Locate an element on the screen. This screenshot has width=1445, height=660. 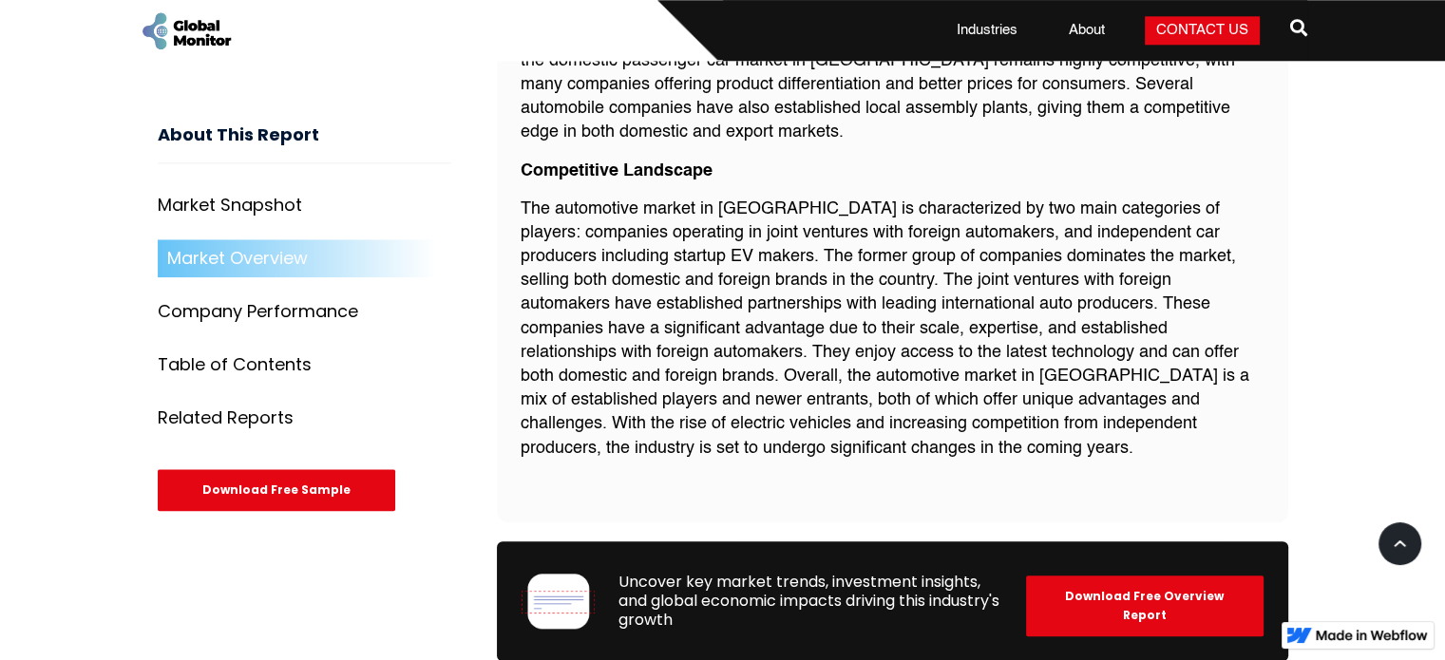
div: Related Reports is located at coordinates (225, 419).